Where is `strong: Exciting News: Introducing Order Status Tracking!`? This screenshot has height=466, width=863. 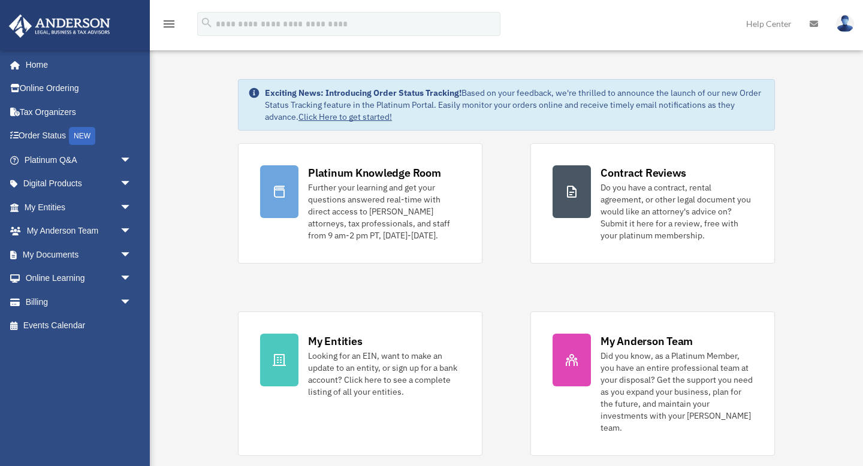
strong: Exciting News: Introducing Order Status Tracking! is located at coordinates (363, 93).